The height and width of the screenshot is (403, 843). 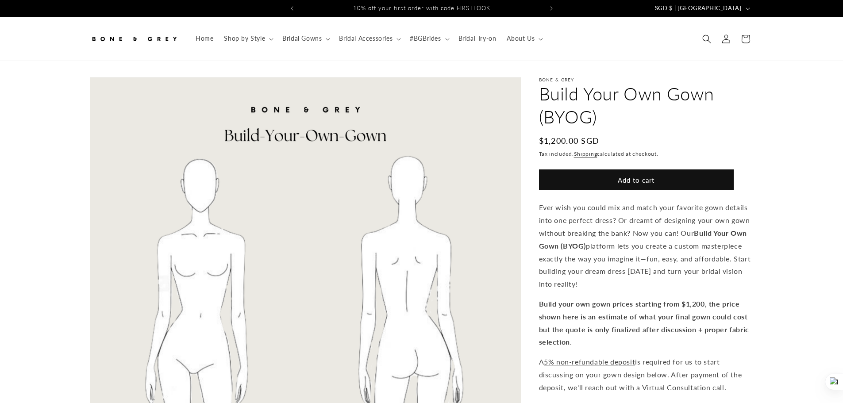 What do you see at coordinates (524, 38) in the screenshot?
I see `summary: About Us` at bounding box center [524, 38].